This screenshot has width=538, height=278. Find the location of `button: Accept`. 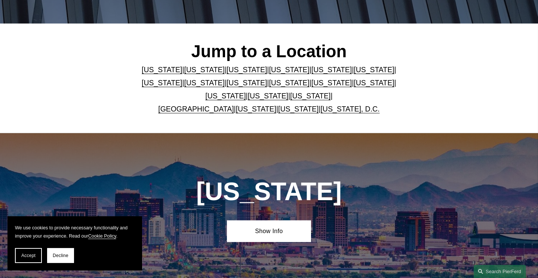

button: Accept is located at coordinates (28, 255).